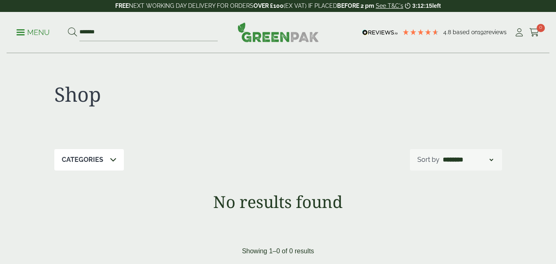 Image resolution: width=556 pixels, height=264 pixels. What do you see at coordinates (166, 94) in the screenshot?
I see `h1: Shop` at bounding box center [166, 94].